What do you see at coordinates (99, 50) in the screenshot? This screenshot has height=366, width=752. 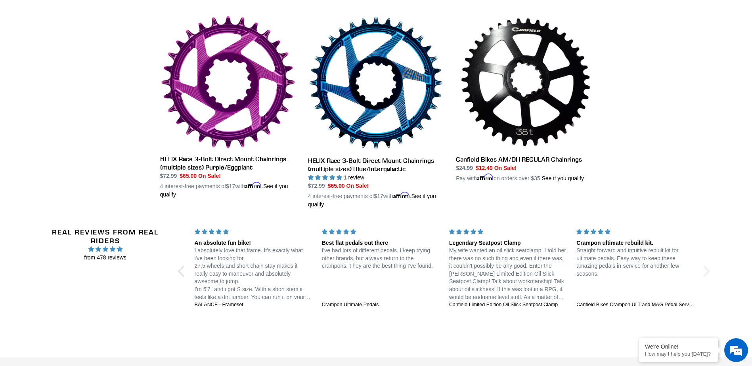 I see `div: Chat with us now` at bounding box center [99, 50].